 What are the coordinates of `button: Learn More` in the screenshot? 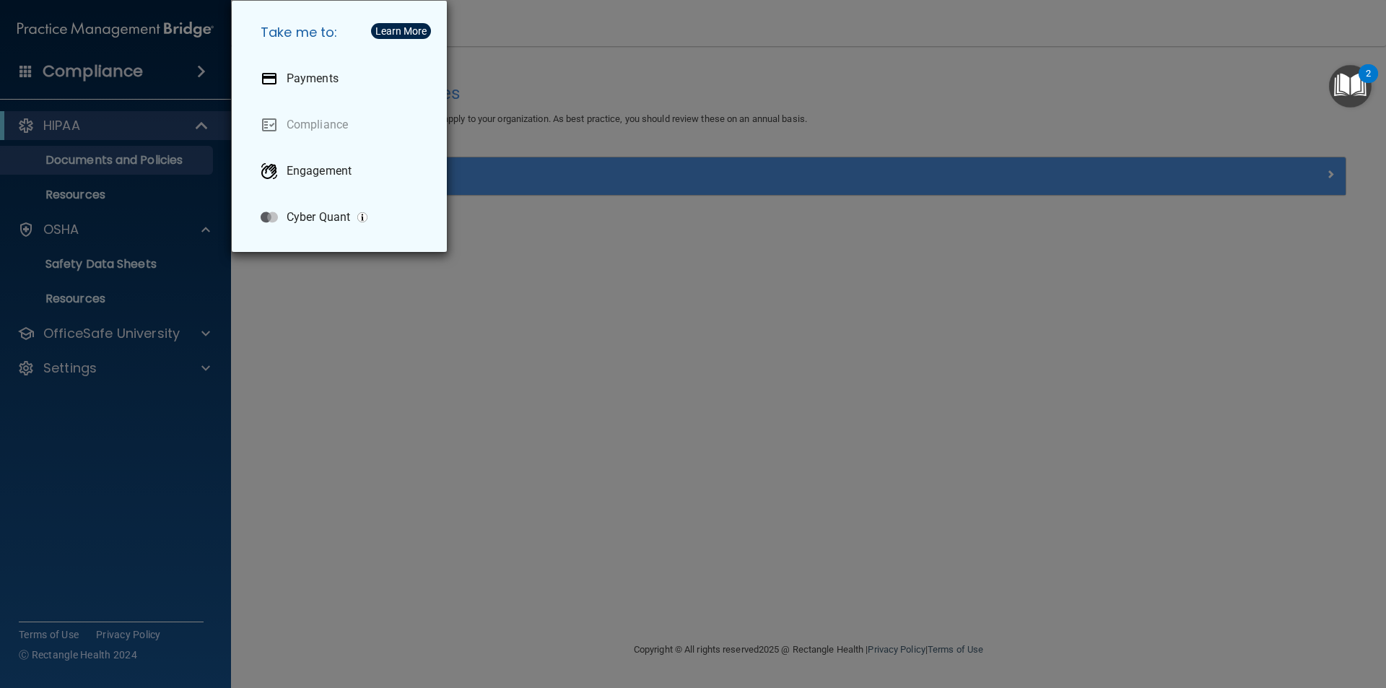 It's located at (401, 31).